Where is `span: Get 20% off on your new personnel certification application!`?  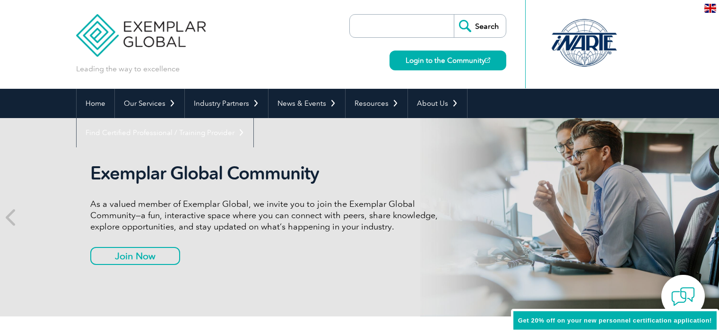
span: Get 20% off on your new personnel certification application! is located at coordinates (615, 321).